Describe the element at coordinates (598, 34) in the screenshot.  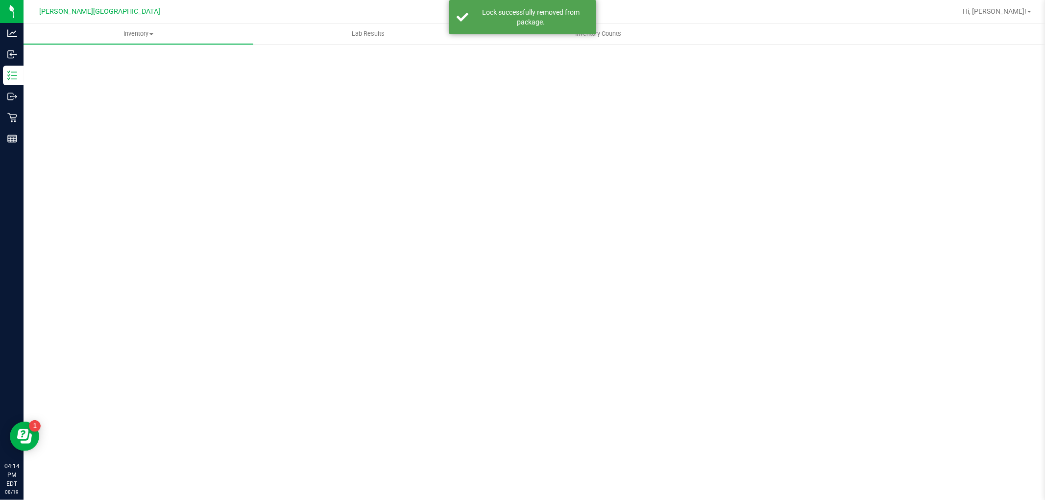
I see `span: Inventory Counts` at that location.